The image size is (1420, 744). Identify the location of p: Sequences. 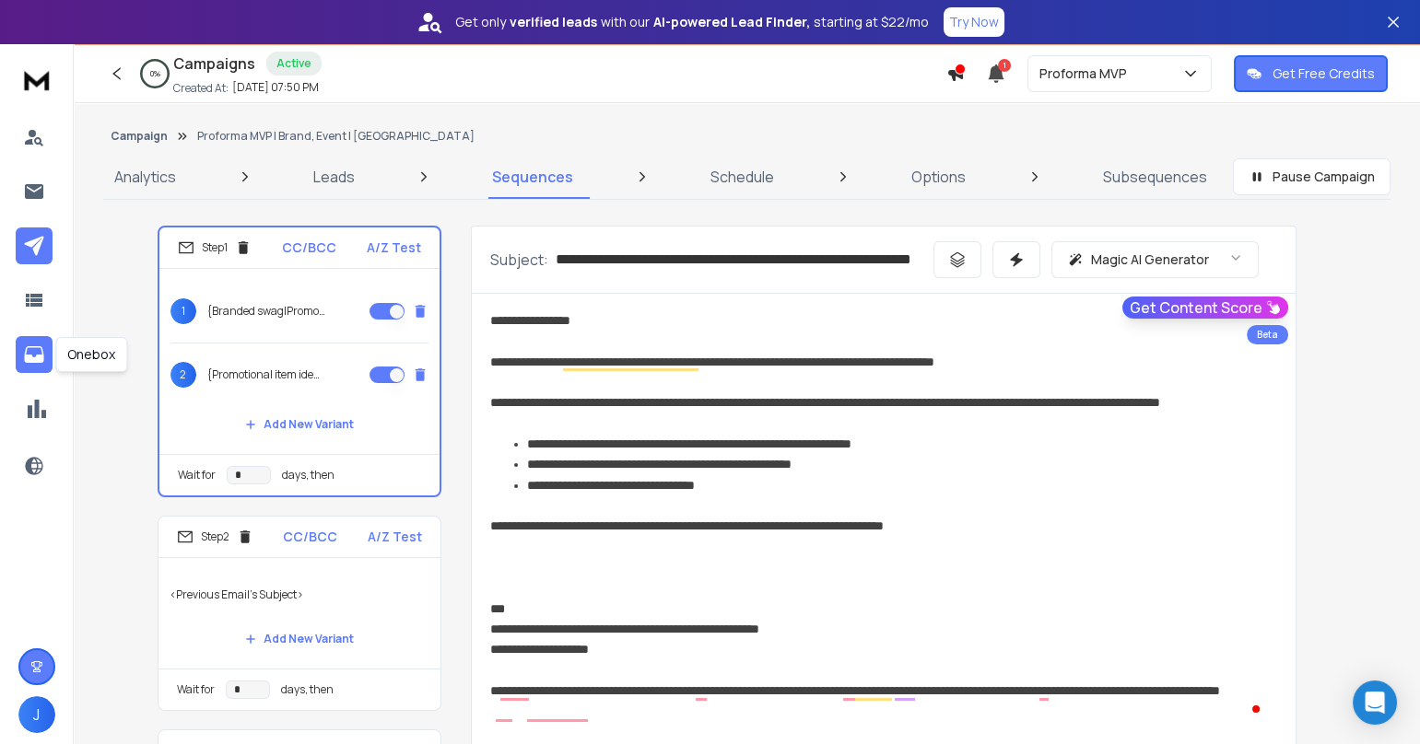
(533, 177).